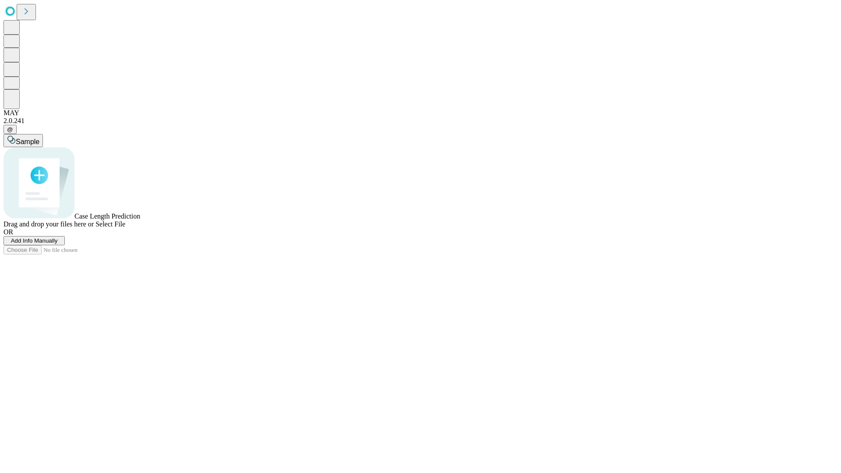 This screenshot has height=473, width=841. Describe the element at coordinates (421, 113) in the screenshot. I see `div: MAY` at that location.